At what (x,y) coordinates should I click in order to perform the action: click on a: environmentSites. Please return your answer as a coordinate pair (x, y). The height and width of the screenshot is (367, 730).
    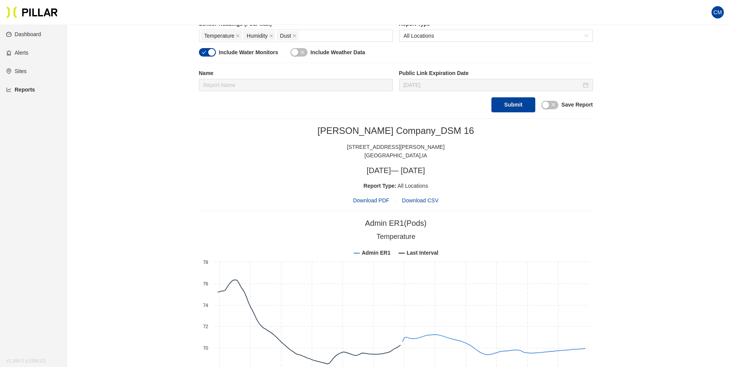
    Looking at the image, I should click on (16, 71).